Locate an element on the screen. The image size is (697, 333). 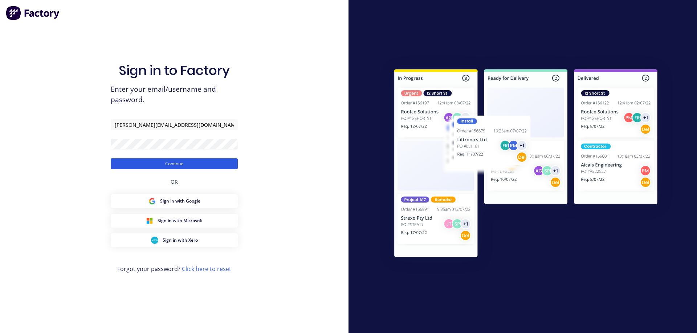
button: Microsoft Sign inSign in with Microsoft is located at coordinates (174, 221).